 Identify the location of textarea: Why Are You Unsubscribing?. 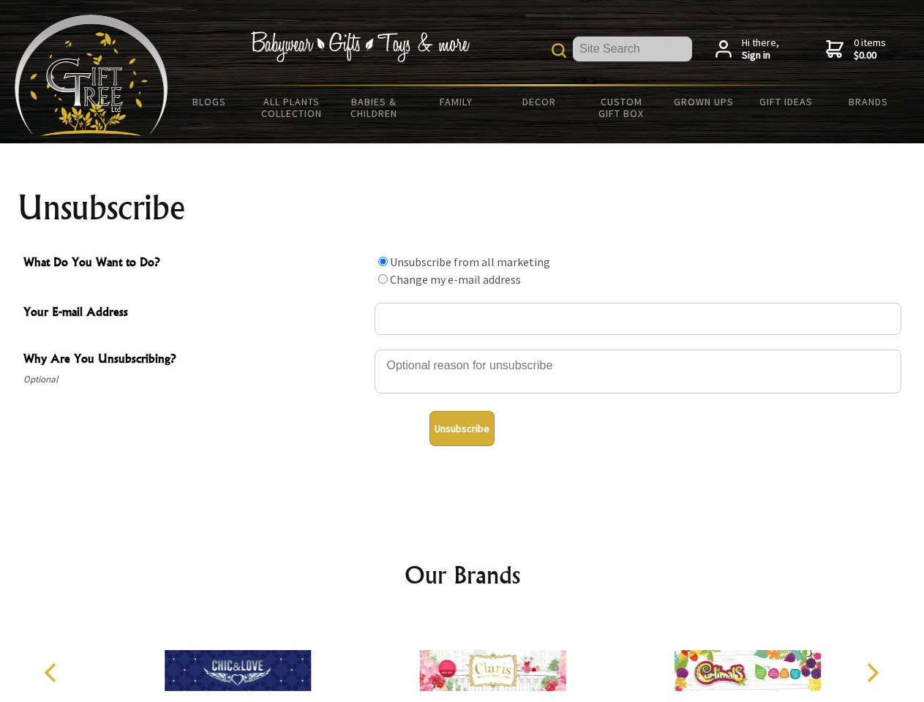
(638, 372).